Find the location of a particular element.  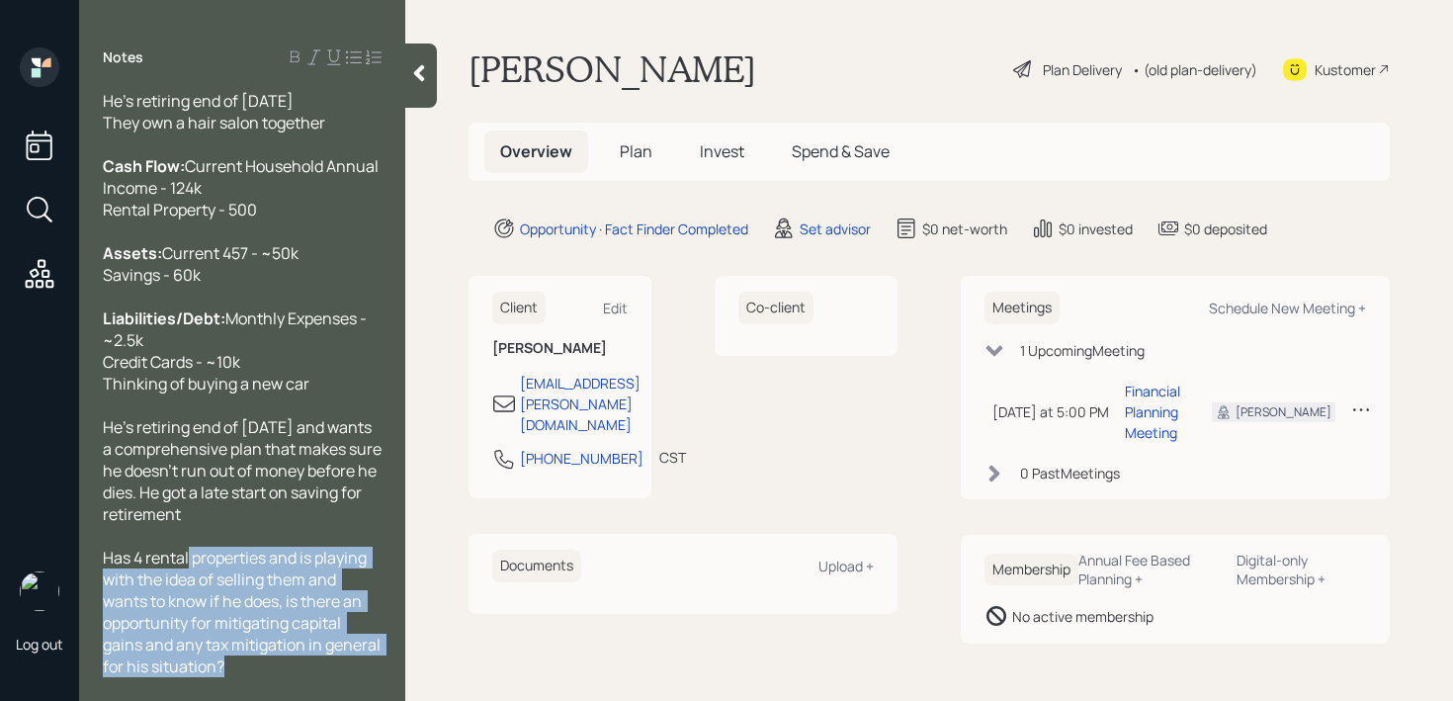

div: Kustomer is located at coordinates (1345, 69).